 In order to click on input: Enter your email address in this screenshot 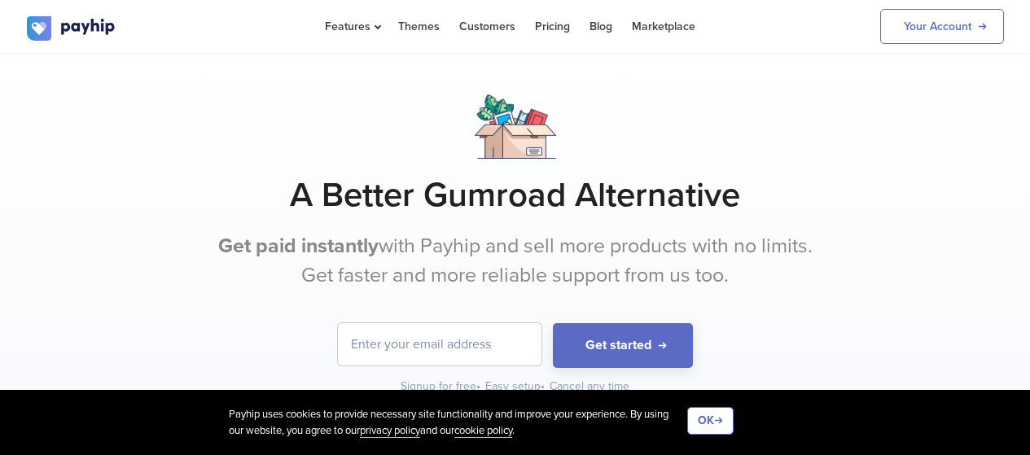, I will do `click(440, 344)`.